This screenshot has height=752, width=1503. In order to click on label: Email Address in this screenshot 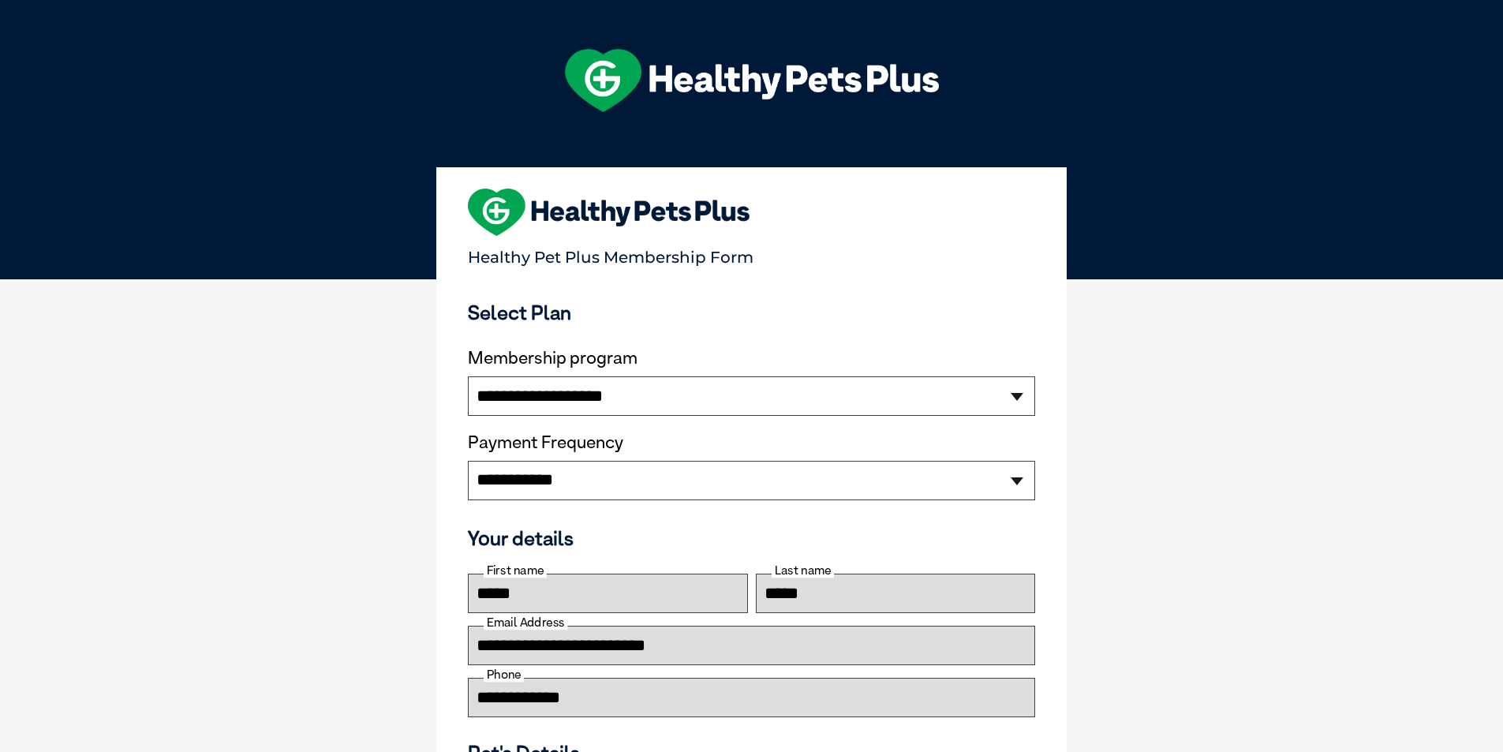, I will do `click(526, 623)`.